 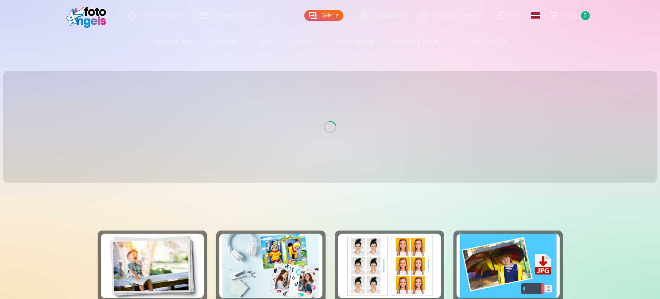 I want to click on span: 0, so click(x=585, y=15).